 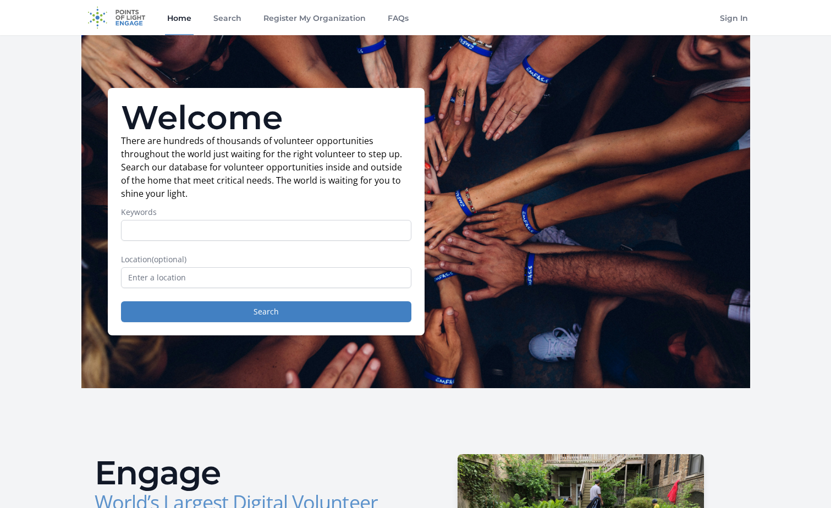 What do you see at coordinates (266, 278) in the screenshot?
I see `input: Enter a location` at bounding box center [266, 278].